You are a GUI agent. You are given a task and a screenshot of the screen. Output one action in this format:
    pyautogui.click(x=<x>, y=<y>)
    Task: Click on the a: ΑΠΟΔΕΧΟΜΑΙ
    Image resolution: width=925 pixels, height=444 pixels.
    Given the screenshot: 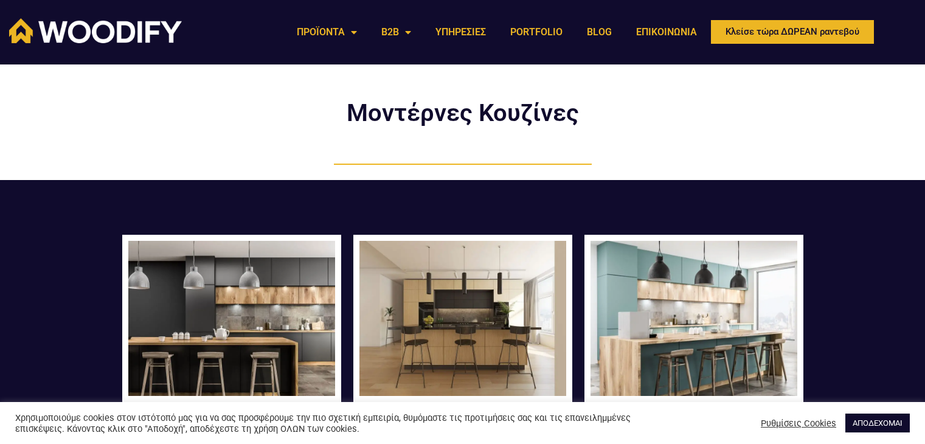 What is the action you would take?
    pyautogui.click(x=878, y=423)
    